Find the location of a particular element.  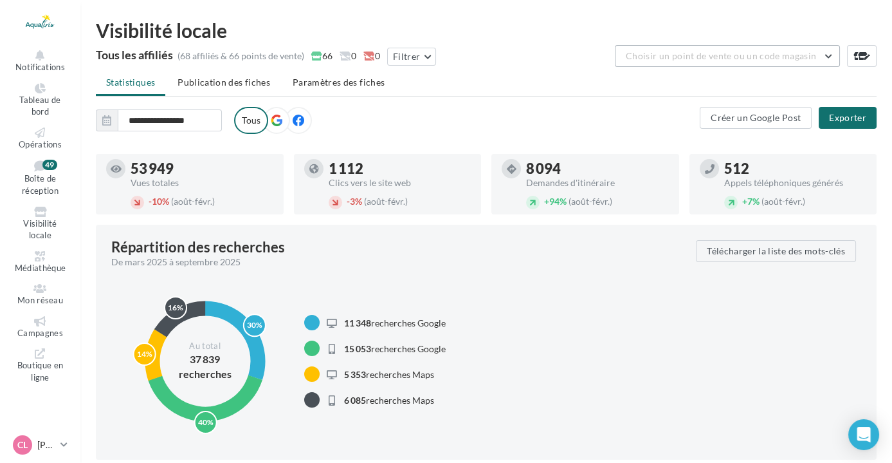

button: Exporter is located at coordinates (848, 118).